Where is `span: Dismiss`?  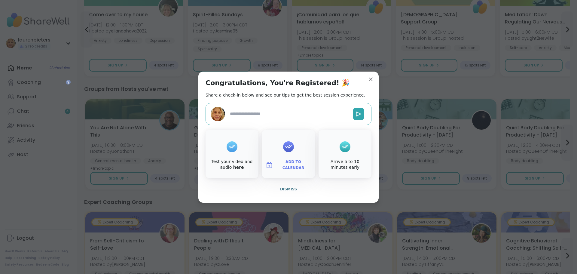 span: Dismiss is located at coordinates (288, 189).